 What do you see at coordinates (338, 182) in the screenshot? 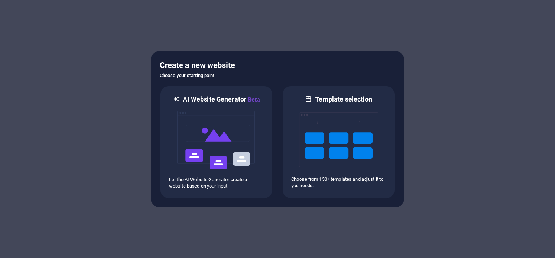
I see `p: Choose from 150+ templates and adjust it to you needs.` at bounding box center [338, 182].